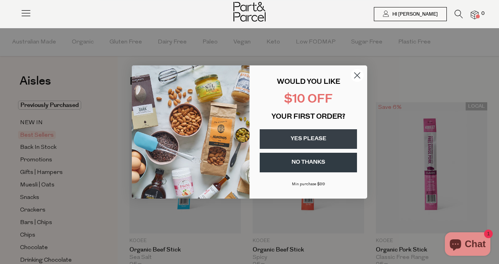  I want to click on img: 43fba0fb-7538-40bc-babb-ffb1a4d097bc.jpeg, so click(191, 132).